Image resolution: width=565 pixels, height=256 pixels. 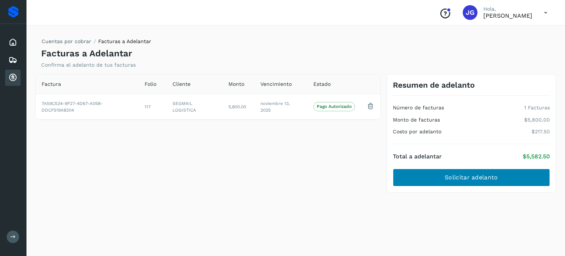 I want to click on p: $217.50, so click(x=541, y=131).